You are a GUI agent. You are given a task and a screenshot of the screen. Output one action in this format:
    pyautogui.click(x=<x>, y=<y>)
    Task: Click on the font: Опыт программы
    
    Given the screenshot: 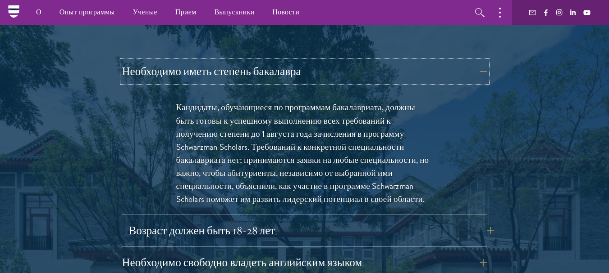 What is the action you would take?
    pyautogui.click(x=87, y=12)
    